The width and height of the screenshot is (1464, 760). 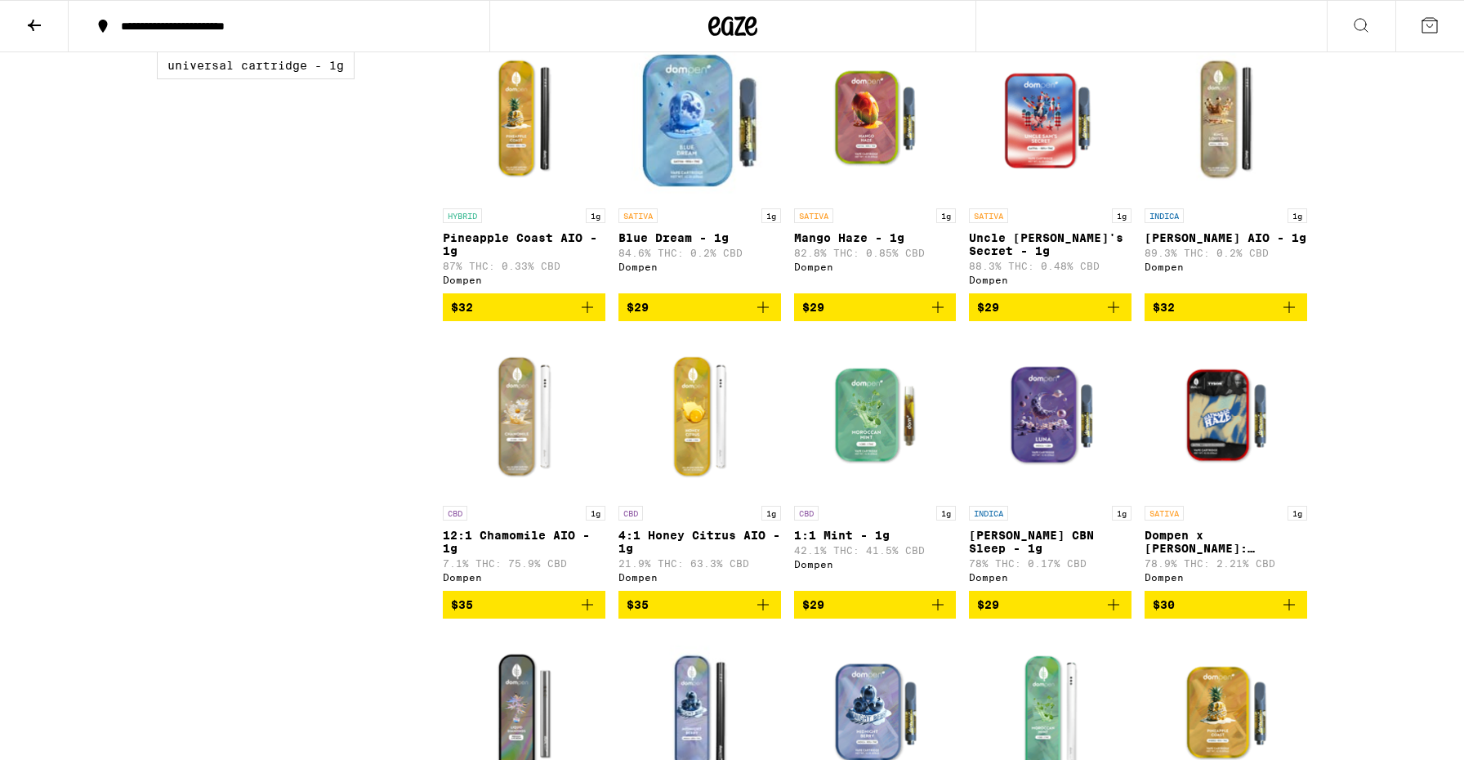 I want to click on img: Dompen - 4:1 Honey Citrus AIO - 1g, so click(x=699, y=416).